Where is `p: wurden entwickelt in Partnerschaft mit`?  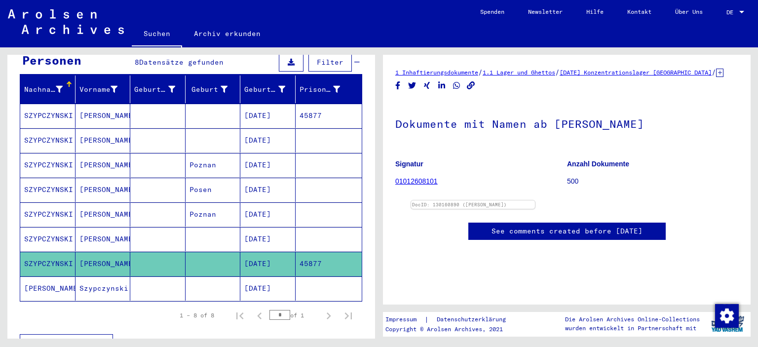 p: wurden entwickelt in Partnerschaft mit is located at coordinates (632, 328).